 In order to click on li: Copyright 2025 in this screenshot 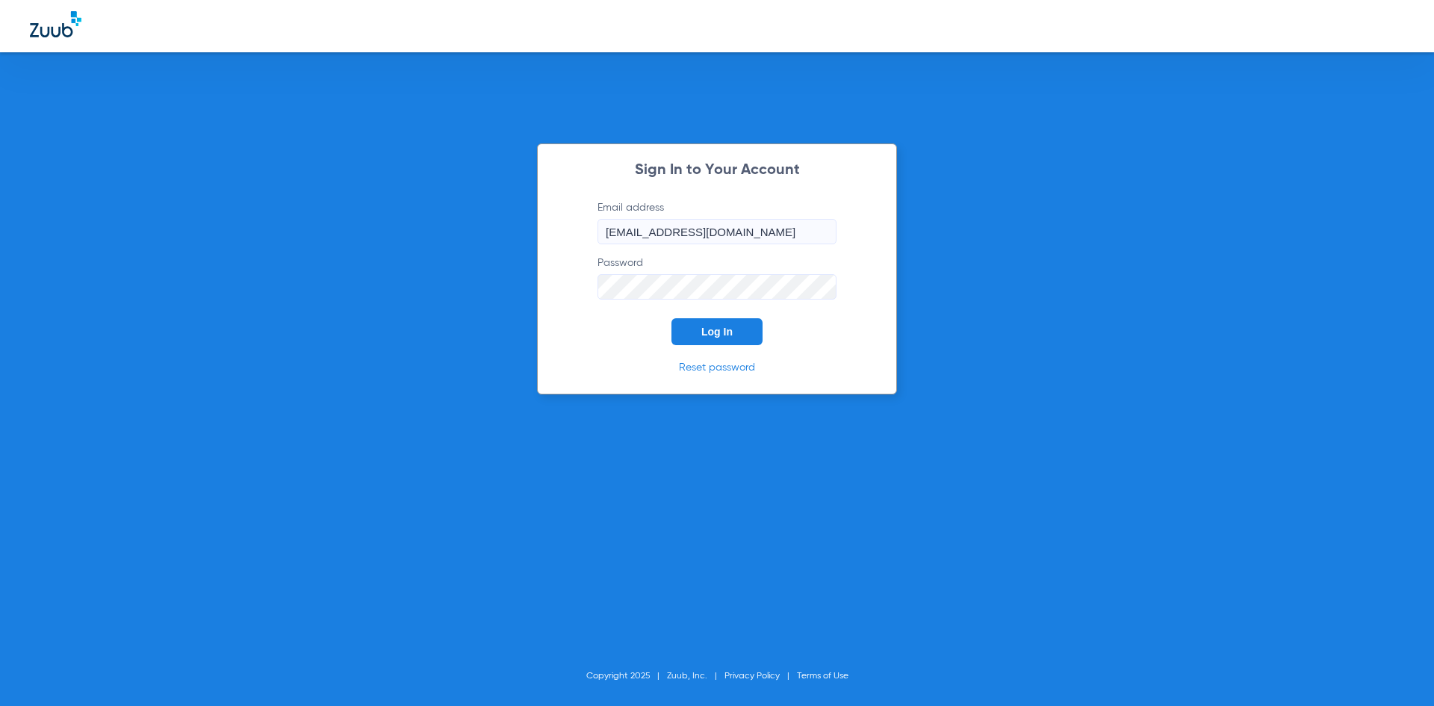, I will do `click(627, 676)`.